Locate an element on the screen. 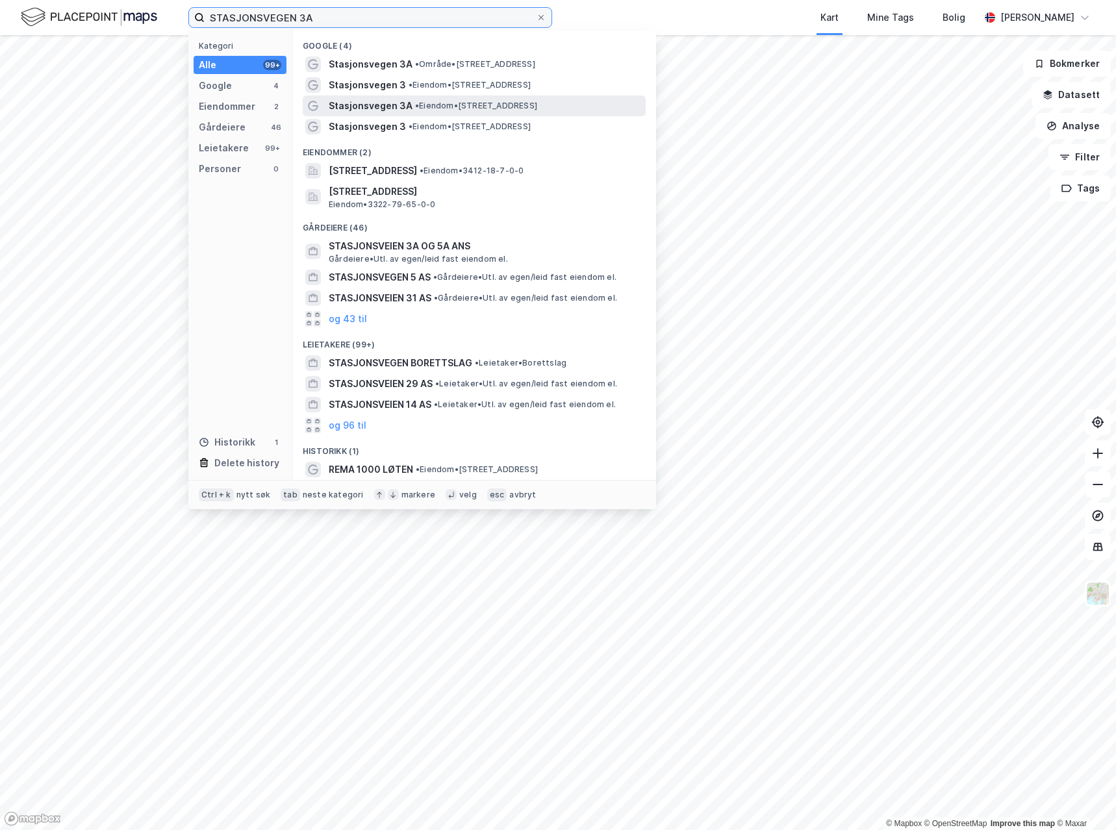 This screenshot has height=830, width=1116. button: Filter is located at coordinates (1079, 157).